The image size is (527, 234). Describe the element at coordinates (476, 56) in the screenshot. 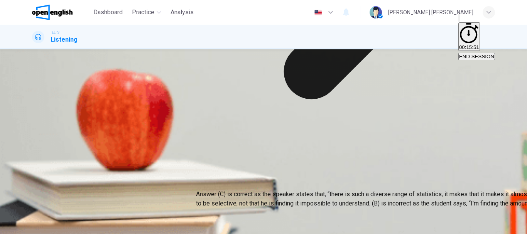

I see `span: END SESSION` at that location.